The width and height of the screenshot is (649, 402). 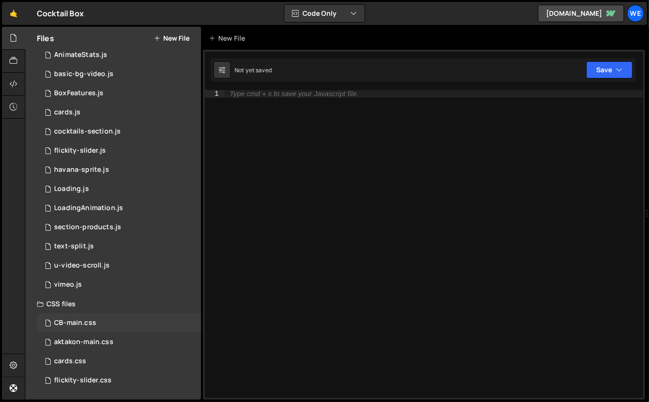 I want to click on div: aktakon-main.css, so click(x=84, y=342).